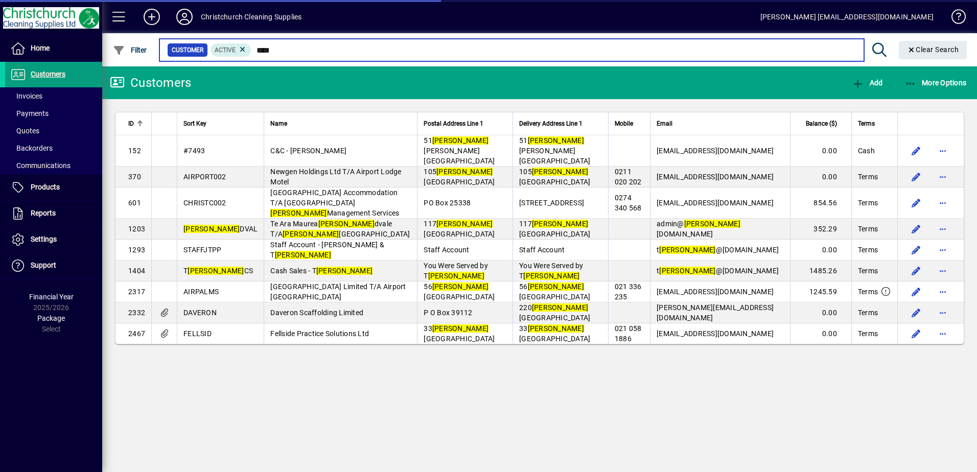 This screenshot has width=977, height=472. What do you see at coordinates (40, 166) in the screenshot?
I see `span: Communications` at bounding box center [40, 166].